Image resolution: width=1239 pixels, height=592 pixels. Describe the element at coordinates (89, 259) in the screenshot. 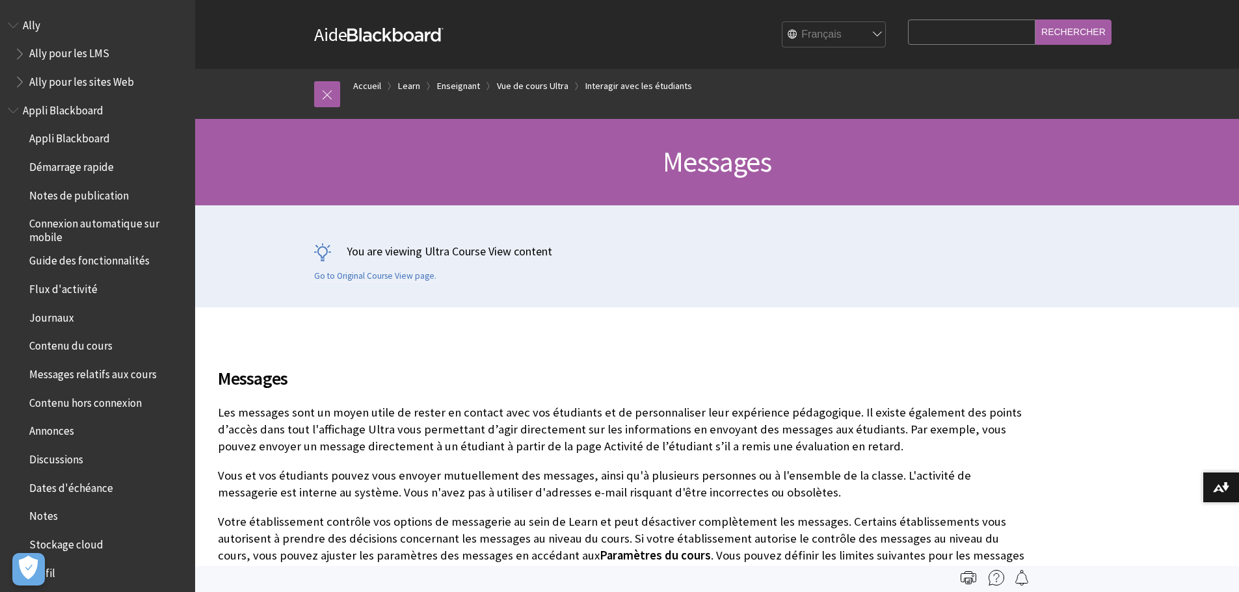

I see `span: Guide des fonctionnalités` at that location.